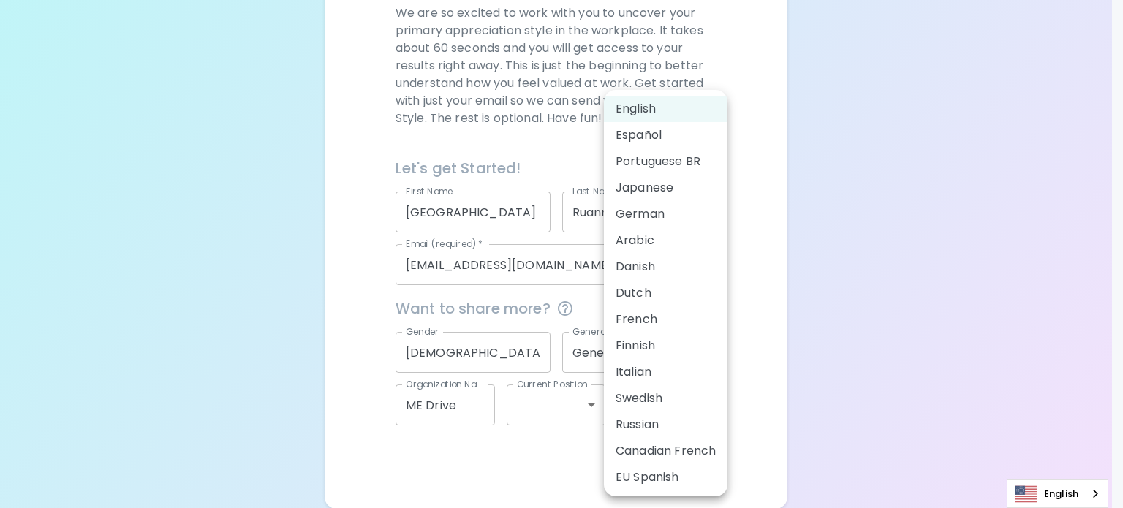  Describe the element at coordinates (665, 162) in the screenshot. I see `li: Portuguese BR` at that location.